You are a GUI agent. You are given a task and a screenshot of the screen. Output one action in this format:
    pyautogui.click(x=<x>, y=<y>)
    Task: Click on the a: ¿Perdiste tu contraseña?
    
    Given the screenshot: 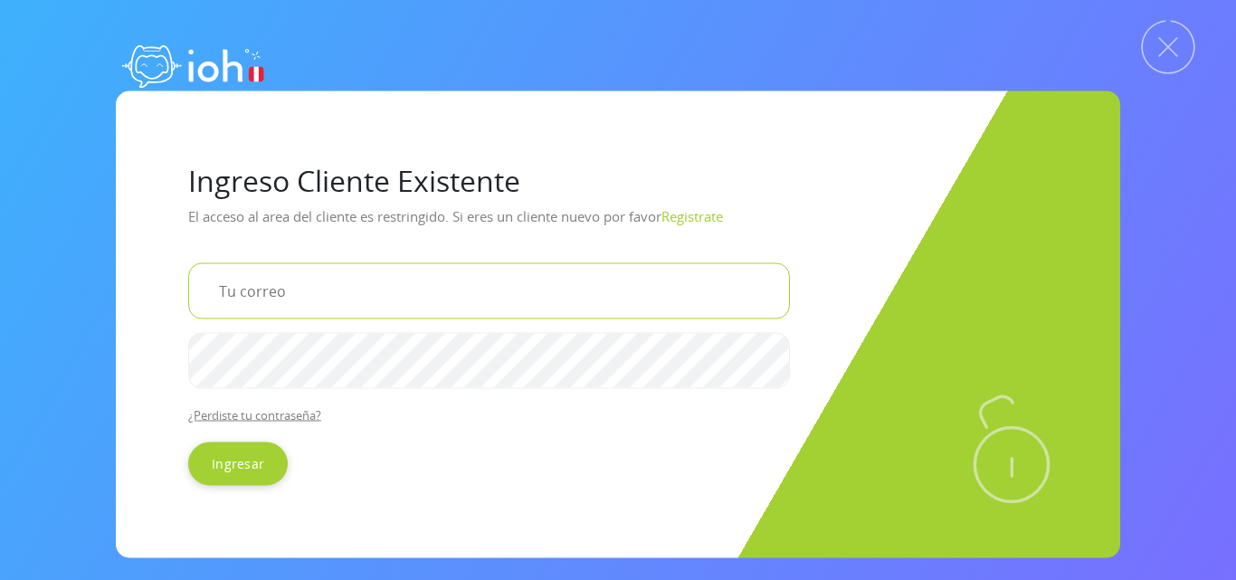 What is the action you would take?
    pyautogui.click(x=254, y=415)
    